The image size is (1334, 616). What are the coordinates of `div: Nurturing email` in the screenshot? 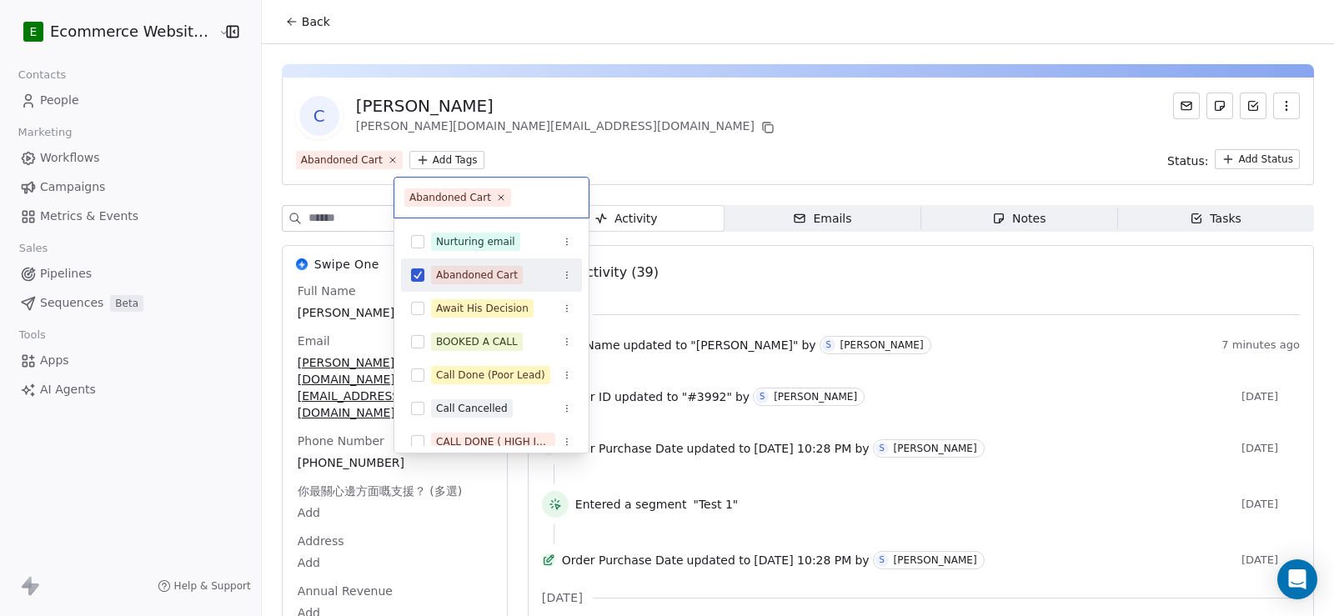 It's located at (475, 242).